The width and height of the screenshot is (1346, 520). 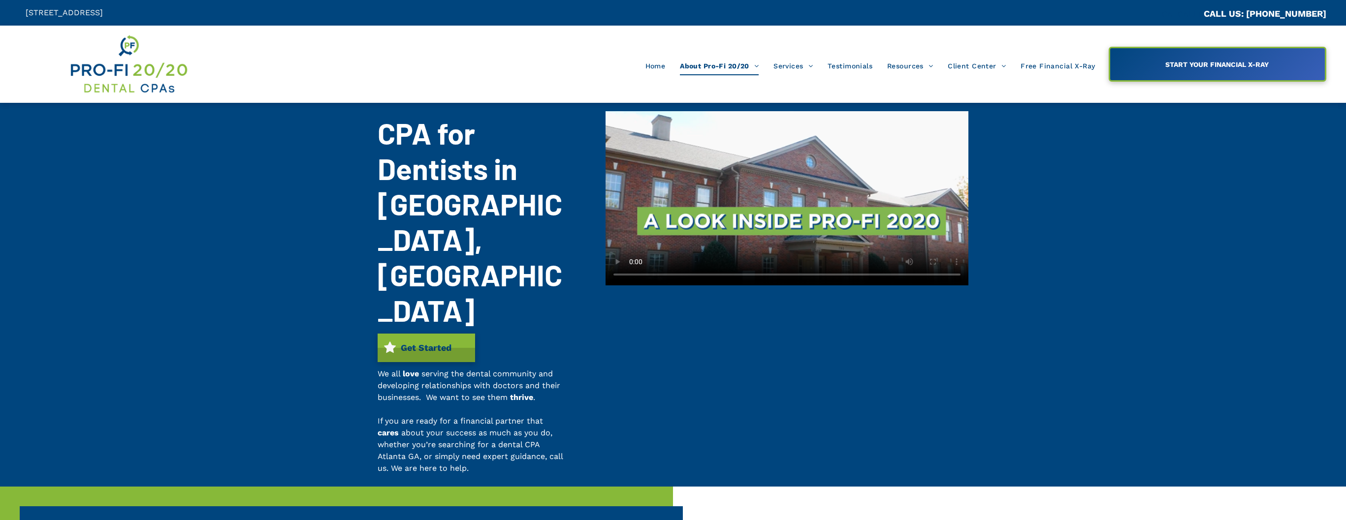 What do you see at coordinates (850, 66) in the screenshot?
I see `a: Testimonials` at bounding box center [850, 66].